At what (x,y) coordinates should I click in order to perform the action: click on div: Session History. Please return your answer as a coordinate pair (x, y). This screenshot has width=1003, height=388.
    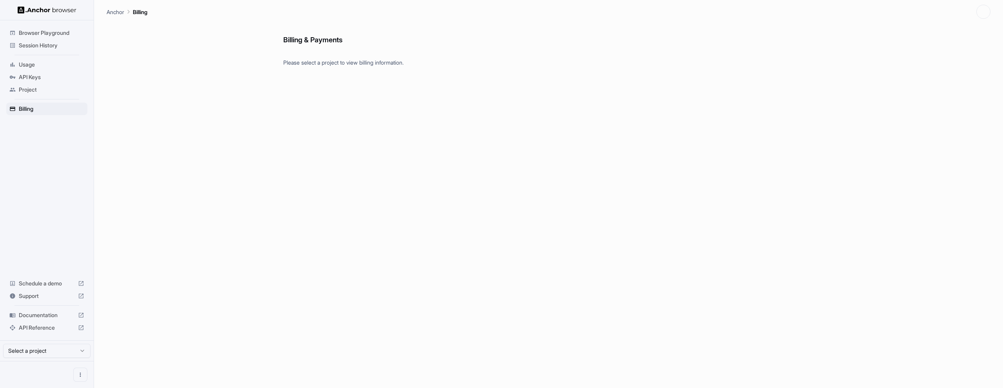
    Looking at the image, I should click on (47, 45).